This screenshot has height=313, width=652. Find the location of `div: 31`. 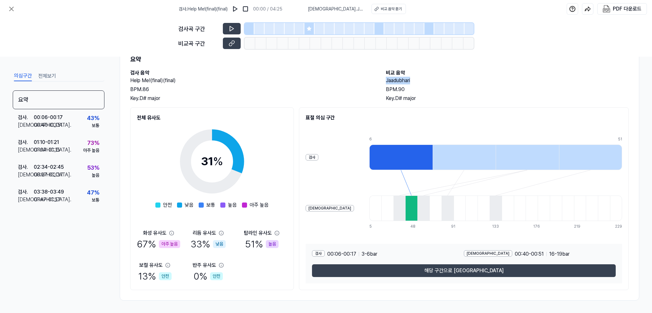

div: 31 is located at coordinates (212, 161).